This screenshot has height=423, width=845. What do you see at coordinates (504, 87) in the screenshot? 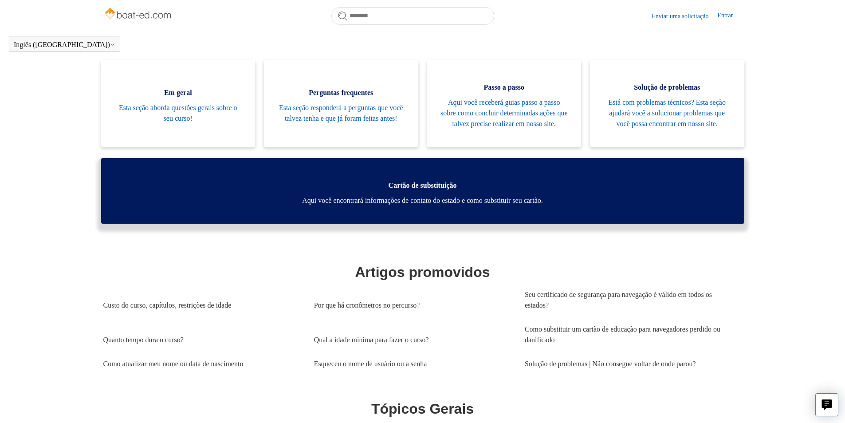
I see `font: Passo a passo` at bounding box center [504, 87].